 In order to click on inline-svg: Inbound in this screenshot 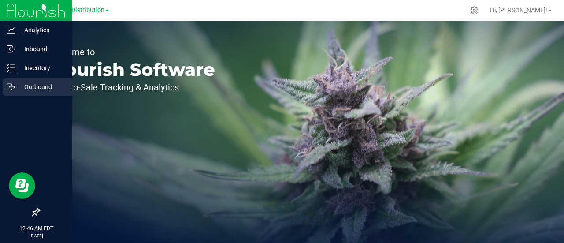, I will do `click(11, 49)`.